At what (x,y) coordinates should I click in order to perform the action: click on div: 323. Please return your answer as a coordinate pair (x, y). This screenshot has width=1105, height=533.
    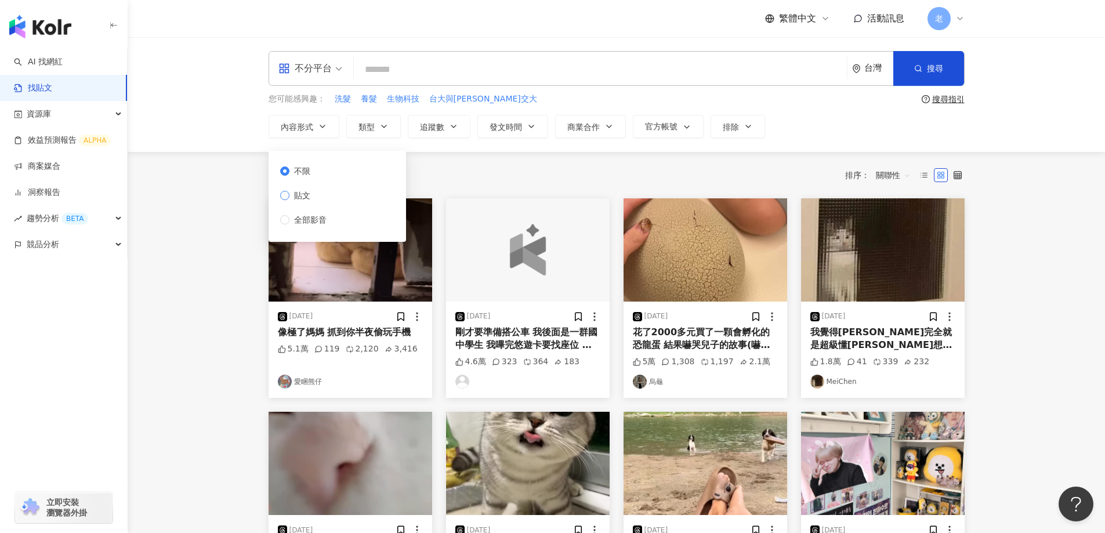
    Looking at the image, I should click on (505, 362).